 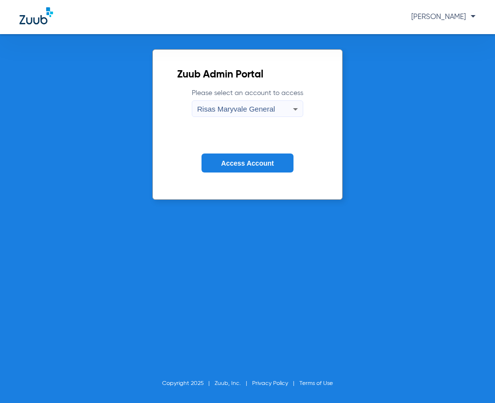 I want to click on span: Access Account, so click(x=247, y=163).